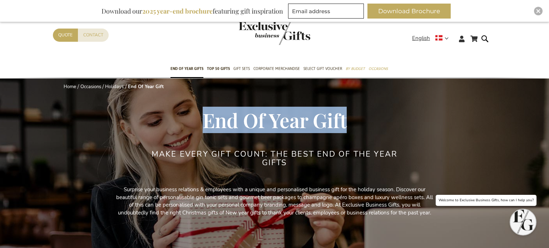 This screenshot has width=549, height=248. What do you see at coordinates (256, 33) in the screenshot?
I see `a: store logo` at bounding box center [256, 33].